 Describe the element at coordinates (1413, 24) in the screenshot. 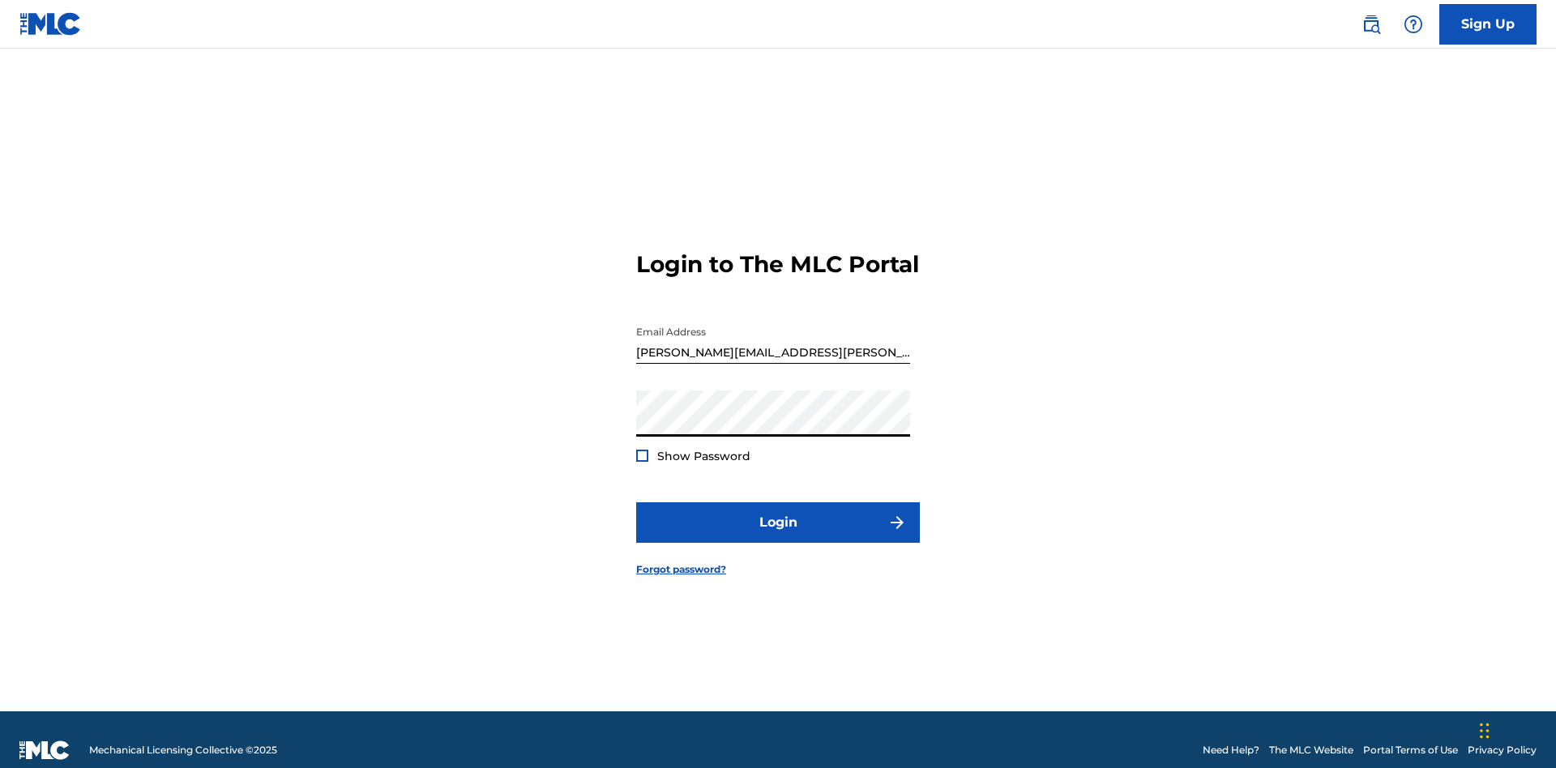

I see `img: help` at that location.